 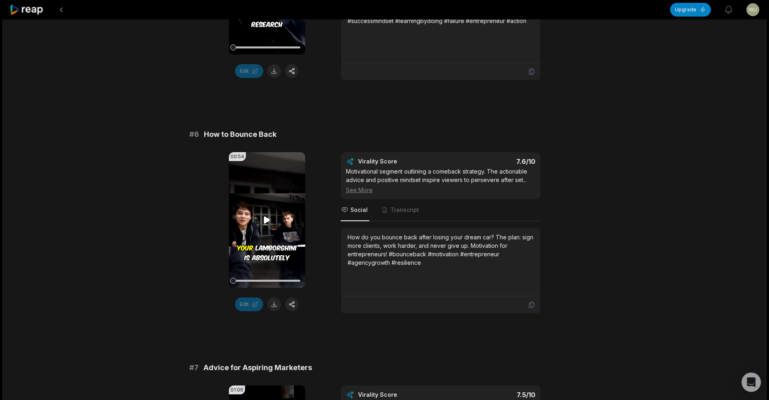 I want to click on div: 7.5 /10, so click(x=492, y=395).